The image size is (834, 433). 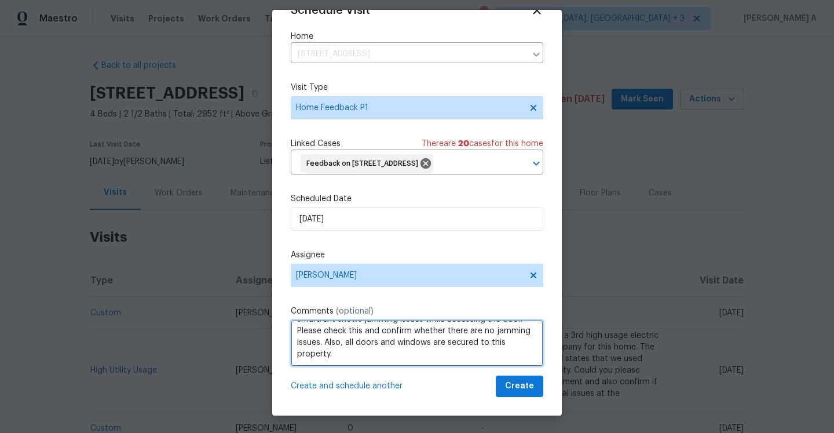 What do you see at coordinates (347, 386) in the screenshot?
I see `span: Create and schedule another` at bounding box center [347, 386].